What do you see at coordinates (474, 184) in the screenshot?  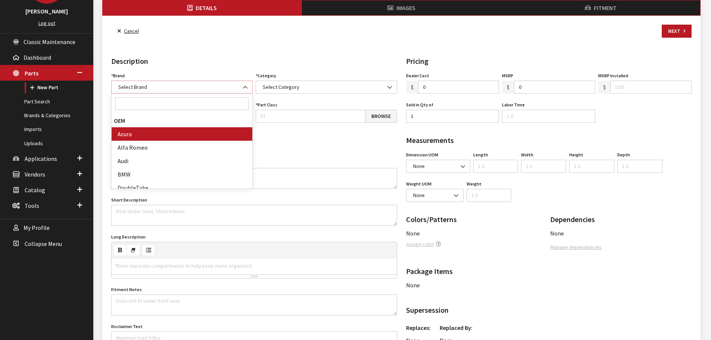 I see `label: Weight` at bounding box center [474, 184].